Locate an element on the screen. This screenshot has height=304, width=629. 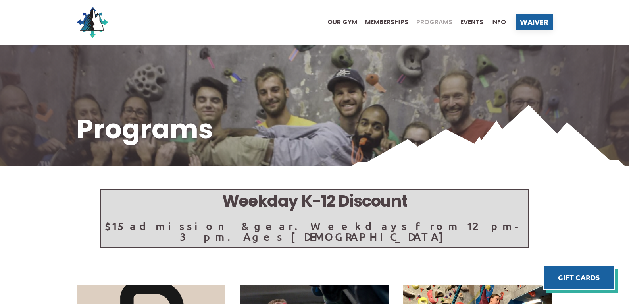
a: Programs is located at coordinates (430, 22).